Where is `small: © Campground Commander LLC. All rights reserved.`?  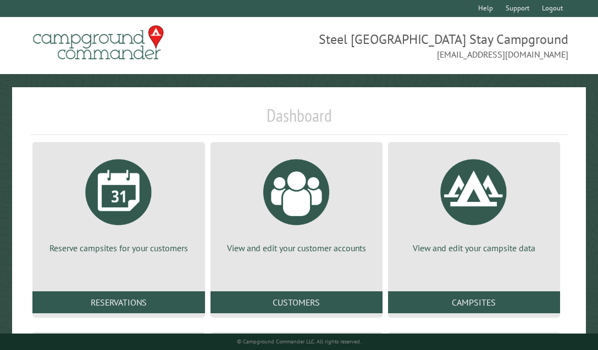 small: © Campground Commander LLC. All rights reserved. is located at coordinates (299, 342).